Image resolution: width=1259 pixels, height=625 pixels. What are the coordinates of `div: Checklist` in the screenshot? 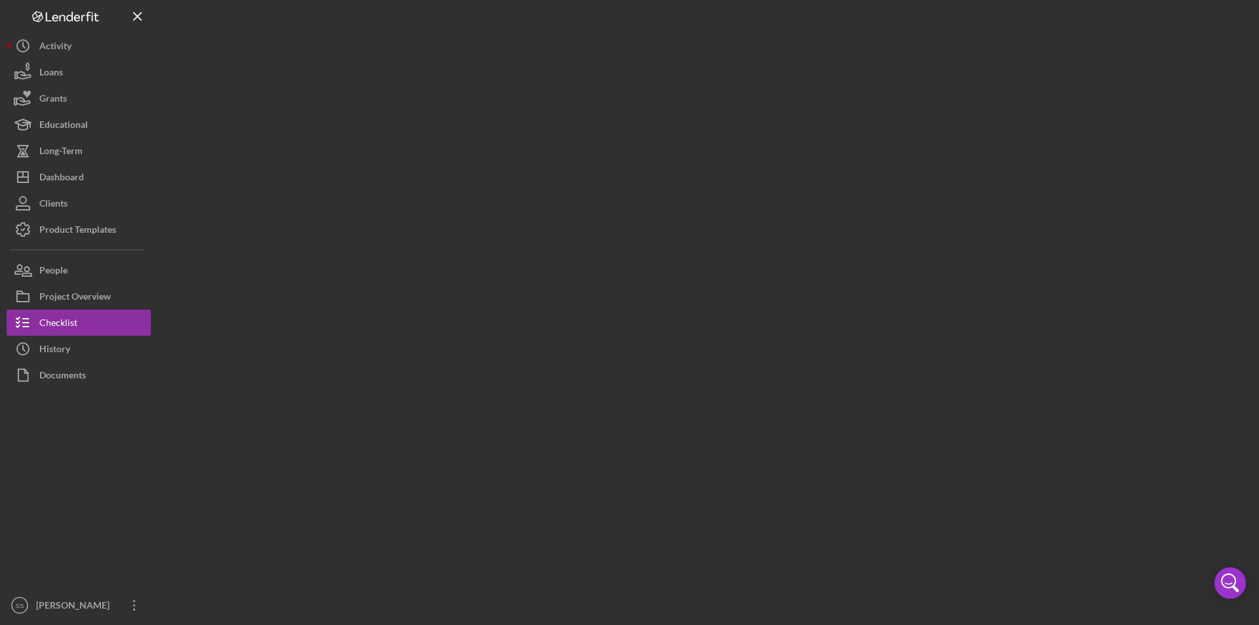 It's located at (58, 324).